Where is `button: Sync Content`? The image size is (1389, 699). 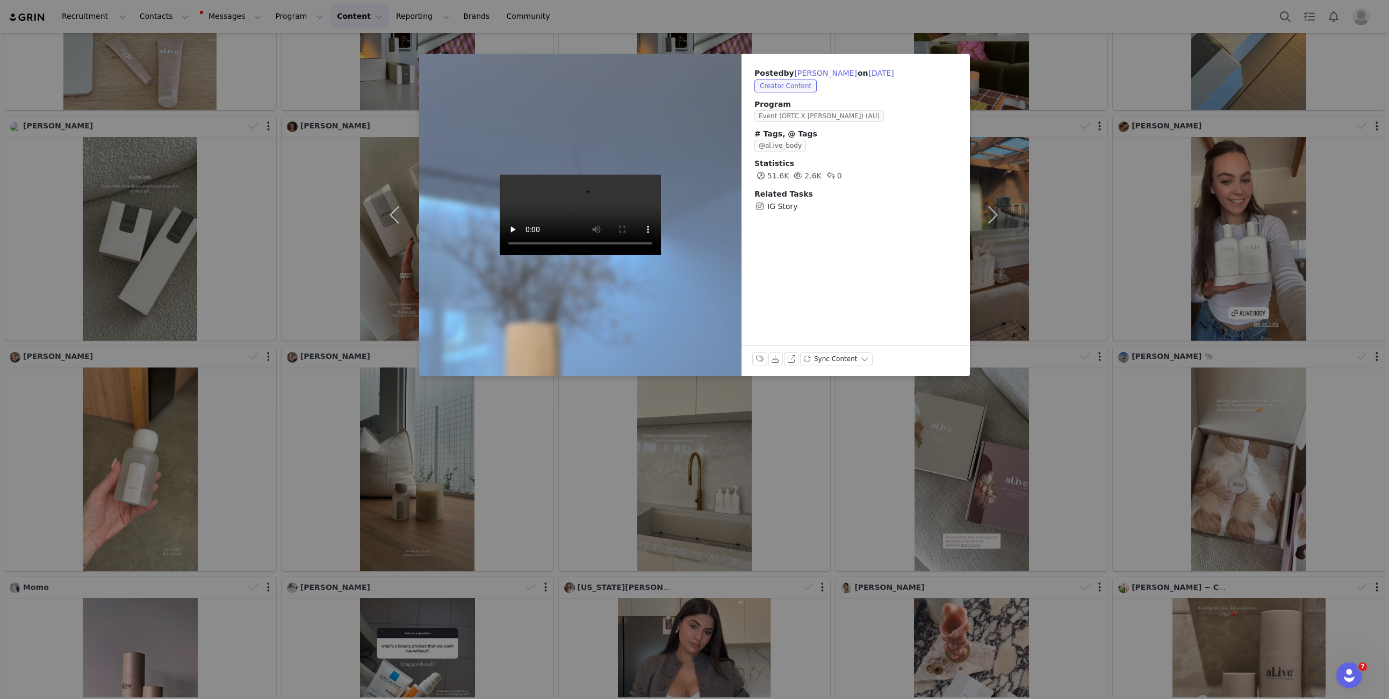 button: Sync Content is located at coordinates (837, 359).